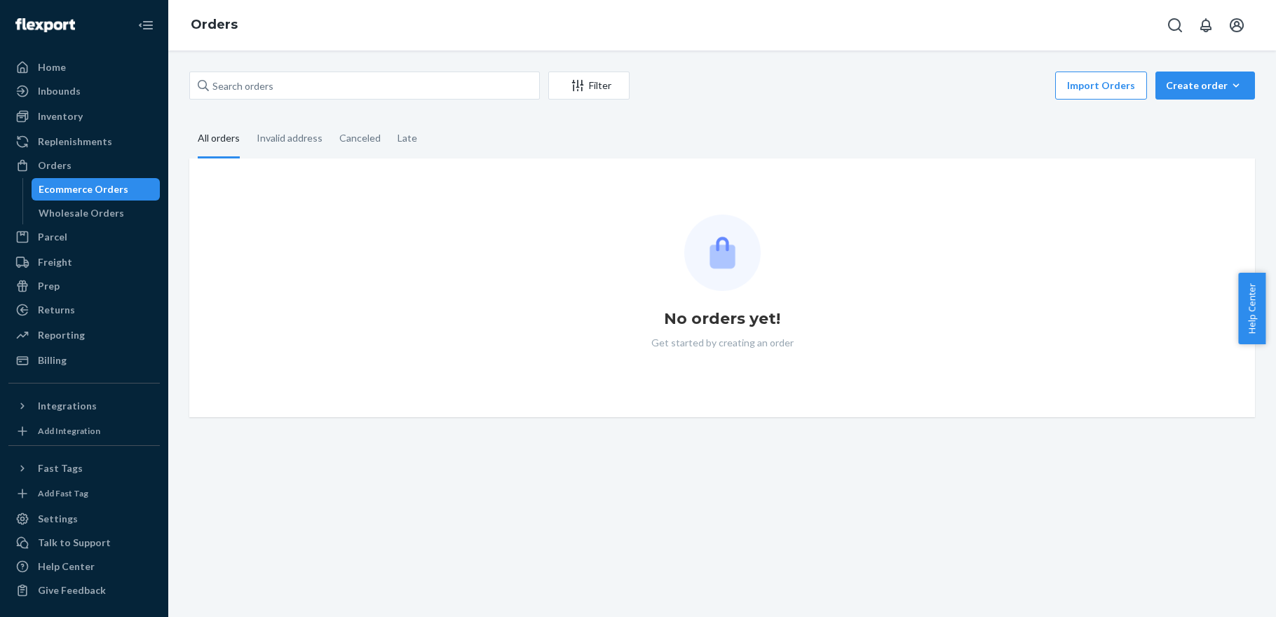  Describe the element at coordinates (84, 310) in the screenshot. I see `a: Returns` at that location.